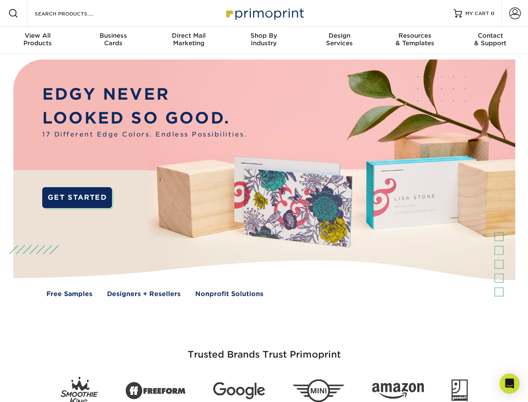 This screenshot has height=402, width=528. What do you see at coordinates (264, 13) in the screenshot?
I see `img: Primoprint` at bounding box center [264, 13].